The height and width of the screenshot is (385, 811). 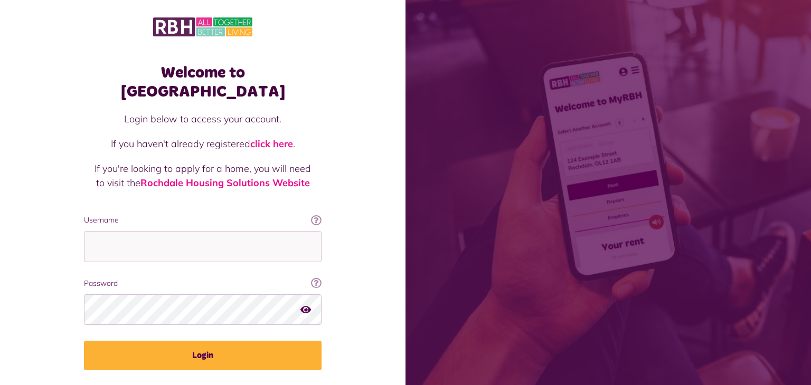 What do you see at coordinates (203, 176) in the screenshot?
I see `p: If you're looking to apply for a home, you will need to visit the` at bounding box center [203, 176].